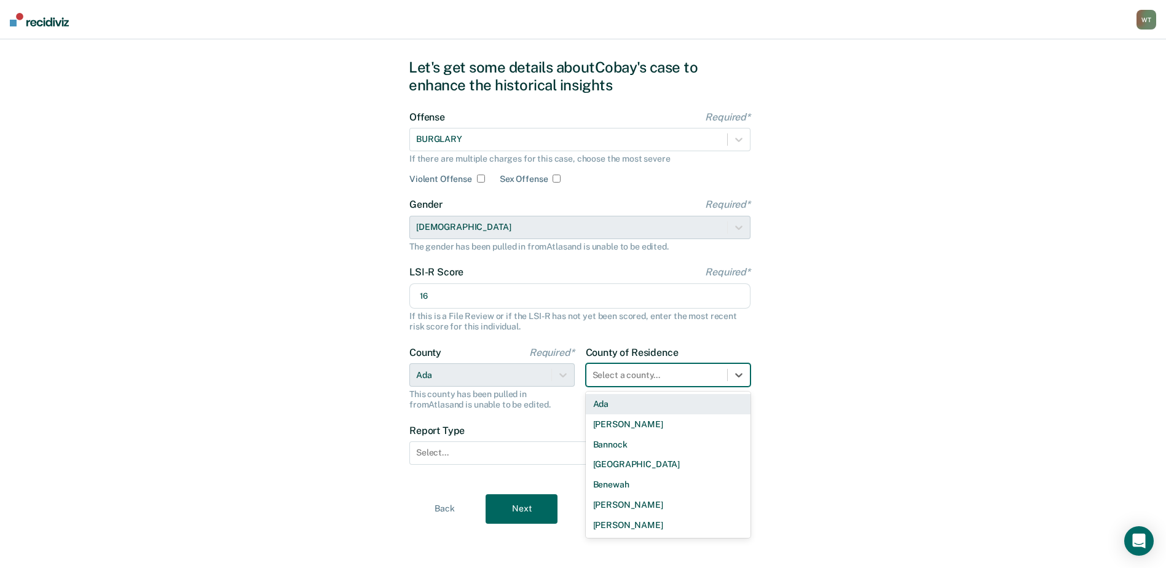 This screenshot has width=1166, height=568. Describe the element at coordinates (524, 179) in the screenshot. I see `label: Sex Offense` at that location.